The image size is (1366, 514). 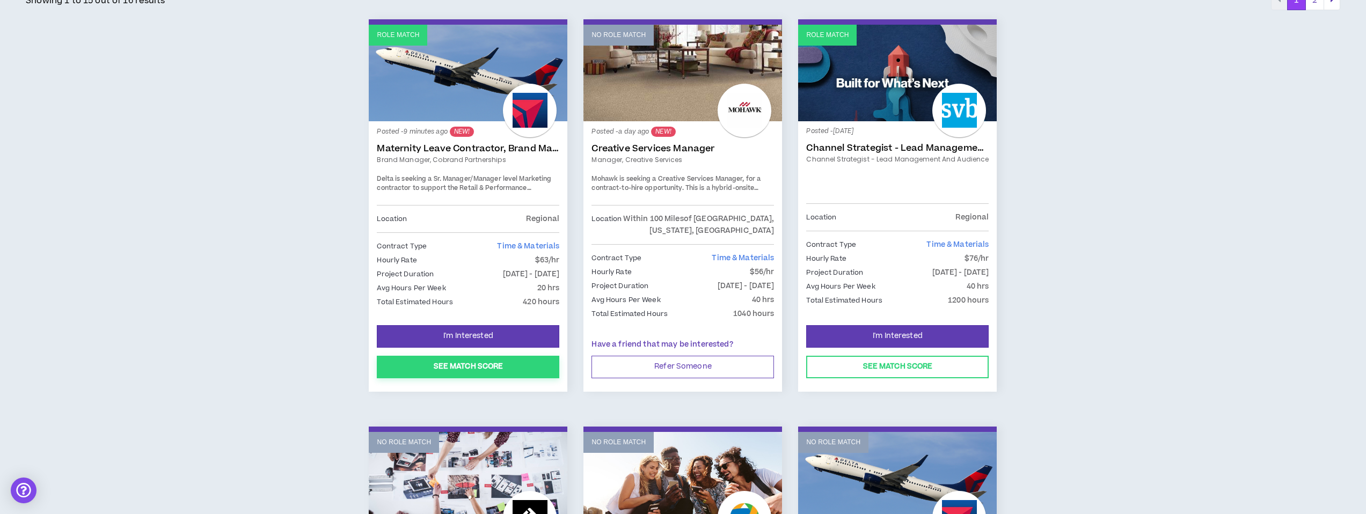 What do you see at coordinates (547, 260) in the screenshot?
I see `p: $63/hr` at bounding box center [547, 260].